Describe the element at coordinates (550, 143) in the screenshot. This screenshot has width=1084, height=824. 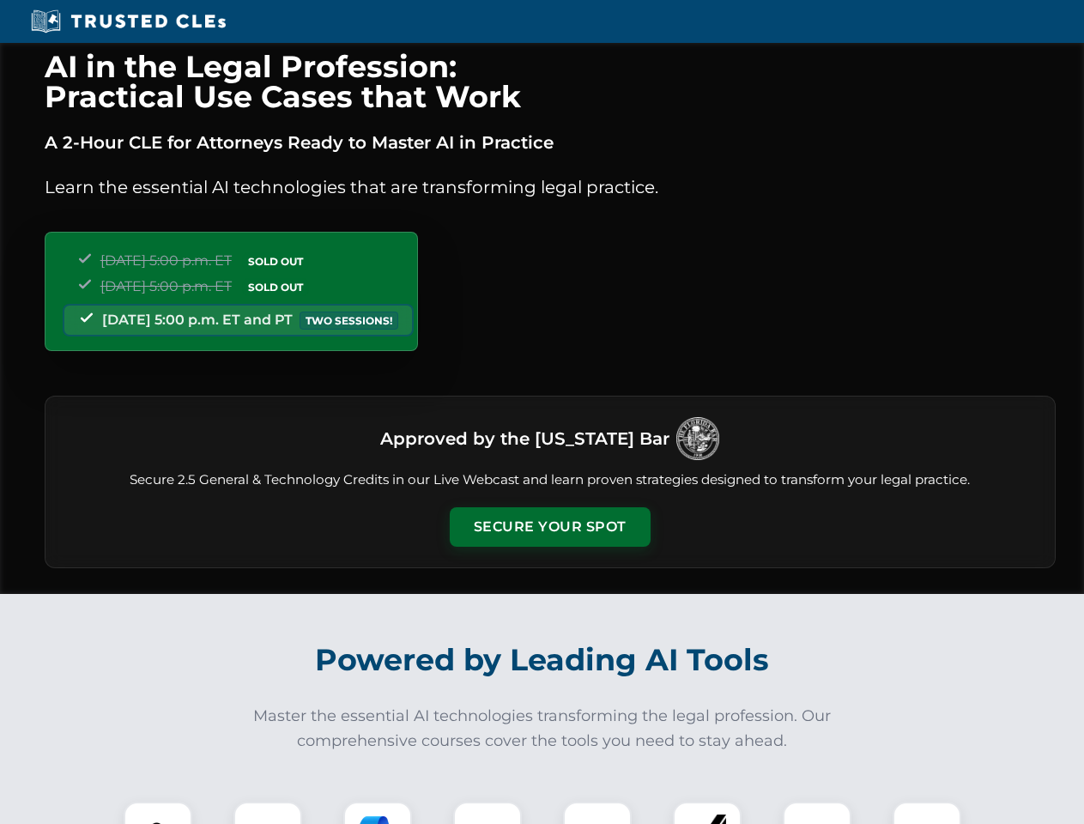
I see `p: A 2-Hour CLE for Attorneys Ready to Master AI in Practice` at that location.